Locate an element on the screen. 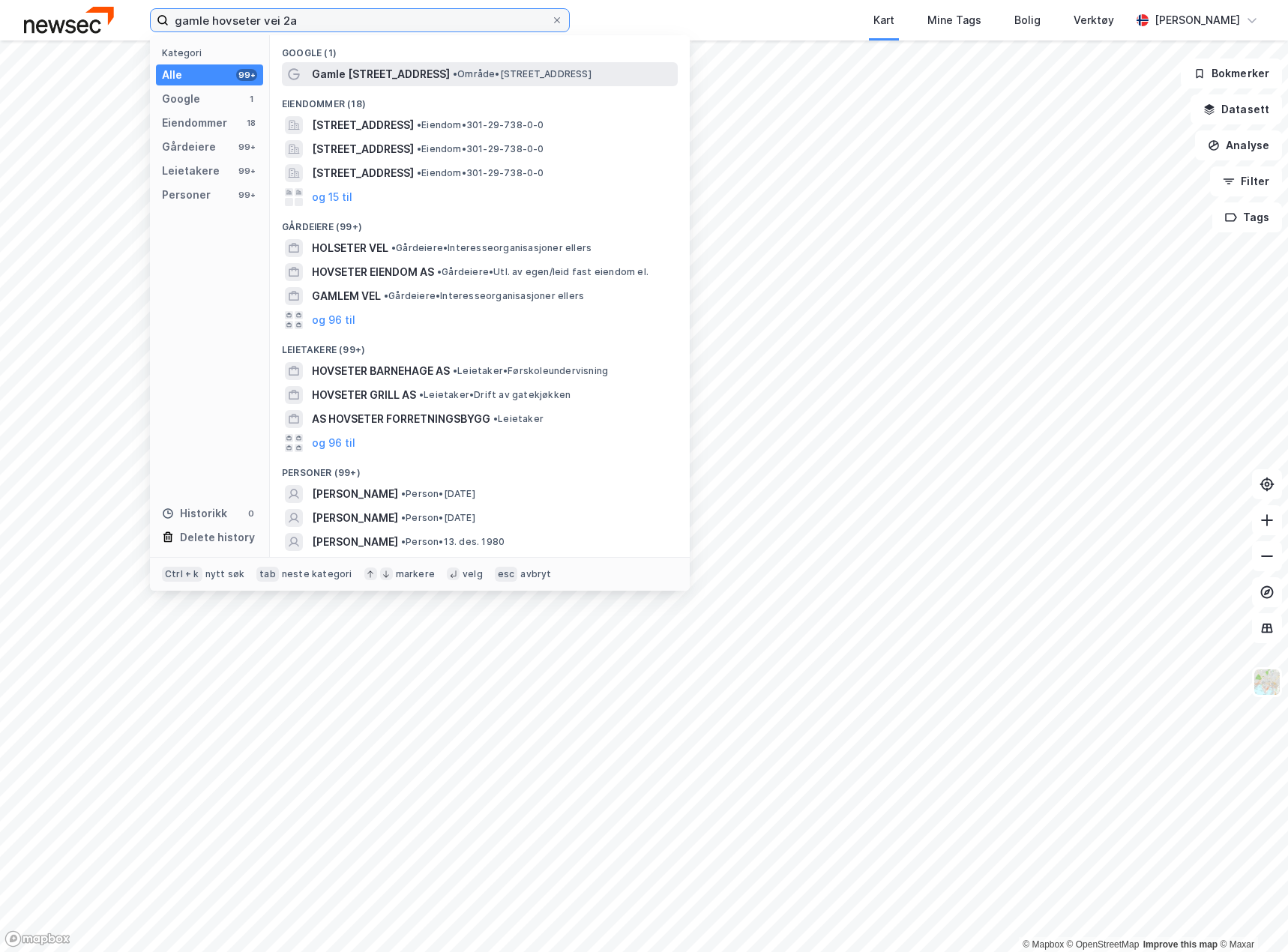  div: Historikk is located at coordinates (194, 513).